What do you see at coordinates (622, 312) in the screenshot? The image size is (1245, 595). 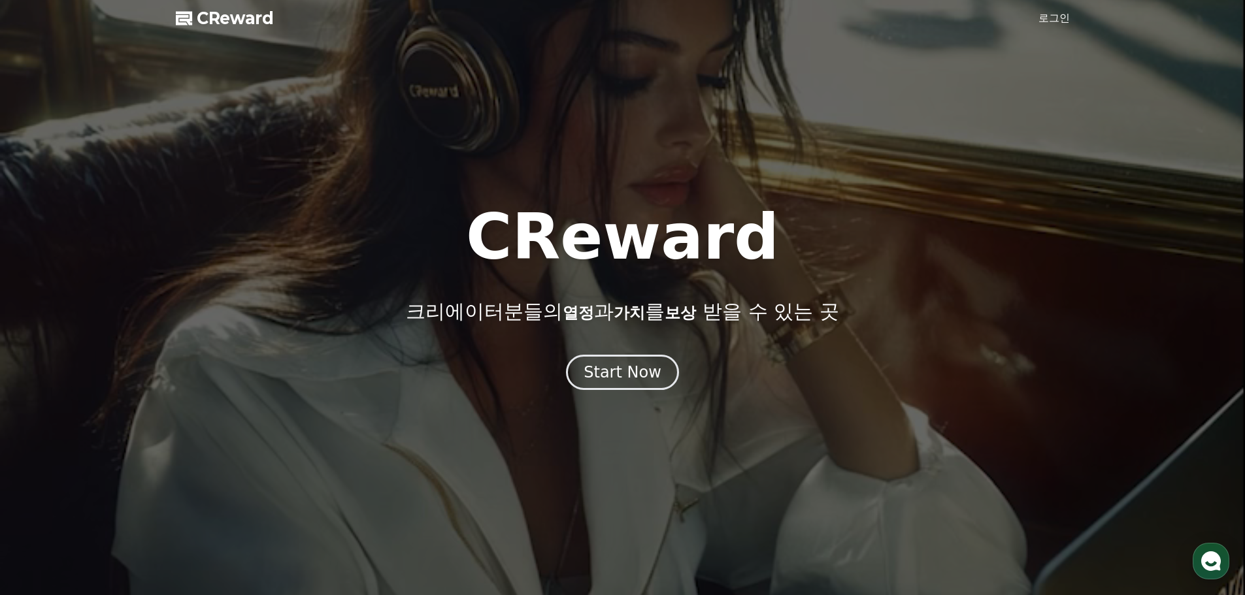 I see `p: 크리에이터분들의 과 를 받을 수 있는 곳` at bounding box center [622, 312].